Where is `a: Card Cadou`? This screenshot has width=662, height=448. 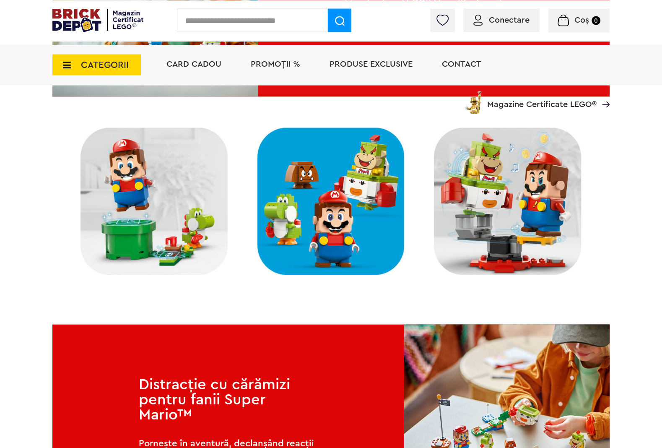 a: Card Cadou is located at coordinates (194, 64).